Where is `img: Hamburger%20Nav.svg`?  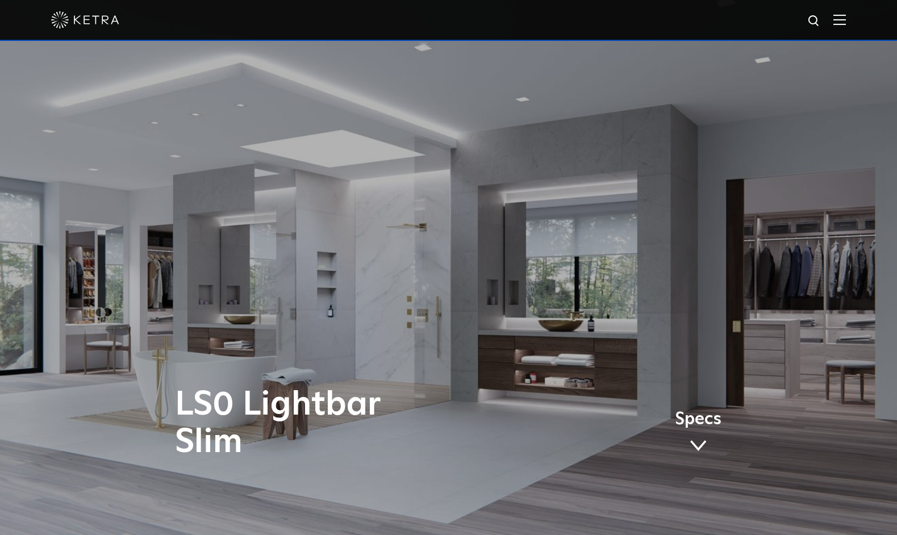
img: Hamburger%20Nav.svg is located at coordinates (840, 19).